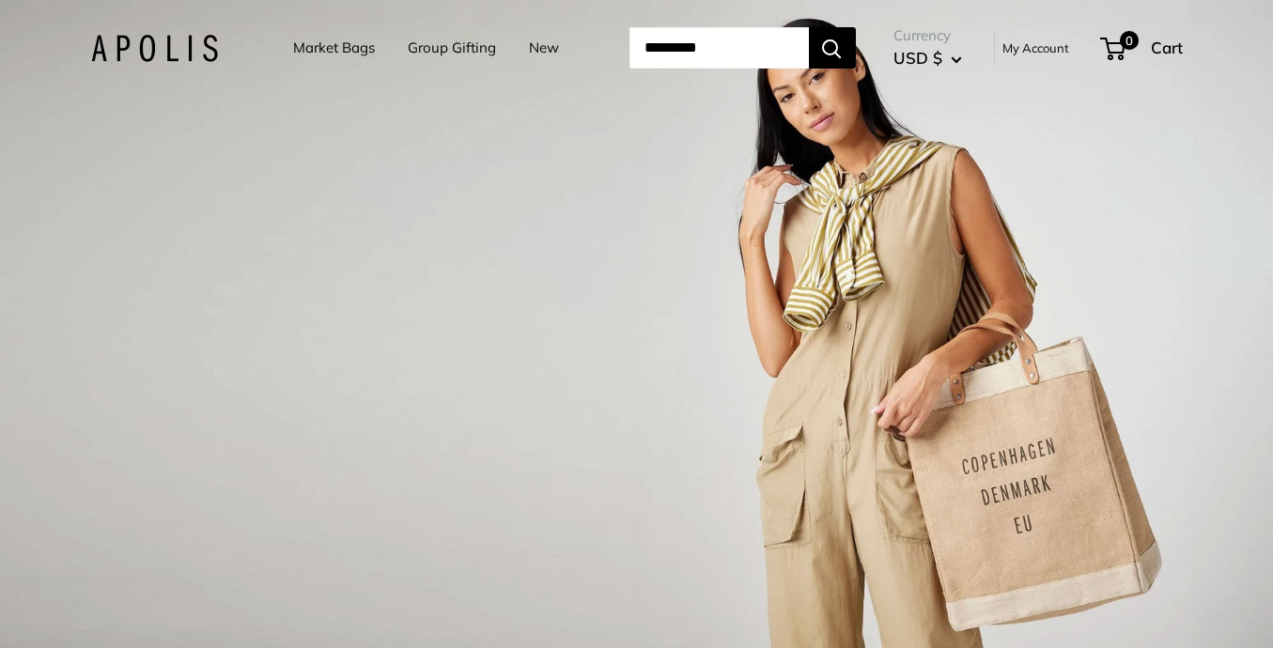 The image size is (1273, 648). Describe the element at coordinates (544, 48) in the screenshot. I see `a: New` at that location.